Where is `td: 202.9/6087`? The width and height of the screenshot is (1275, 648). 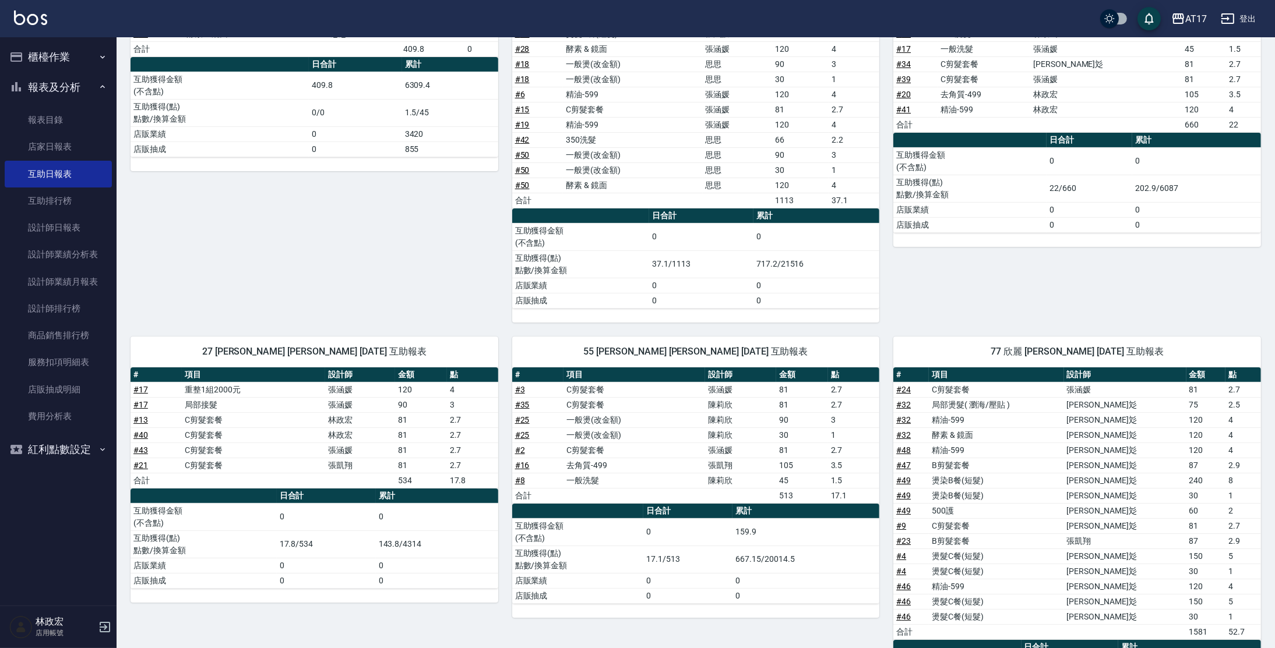 td: 202.9/6087 is located at coordinates (1196, 188).